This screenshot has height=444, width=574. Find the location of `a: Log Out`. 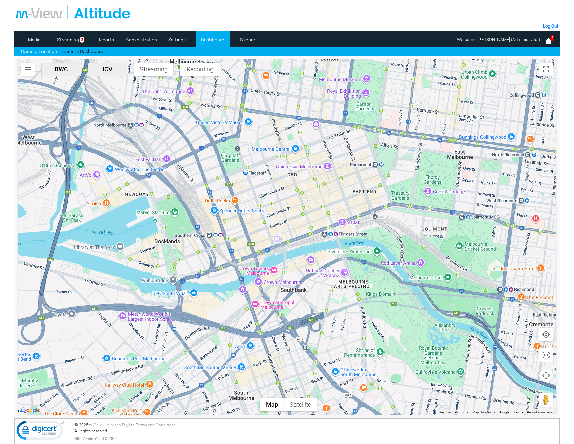

a: Log Out is located at coordinates (550, 26).